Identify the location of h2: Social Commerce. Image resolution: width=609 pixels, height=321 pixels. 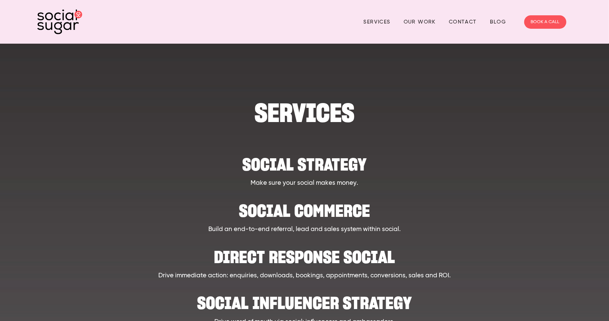
(305, 207).